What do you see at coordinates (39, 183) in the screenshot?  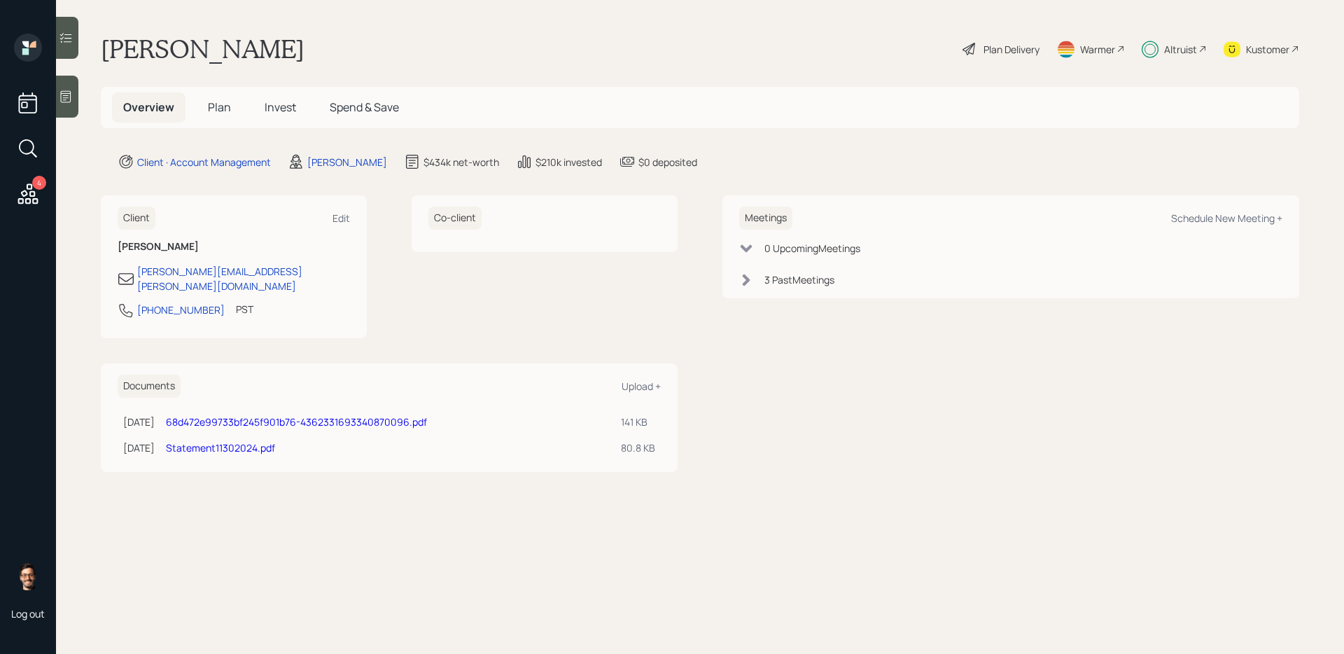 I see `div: 4` at bounding box center [39, 183].